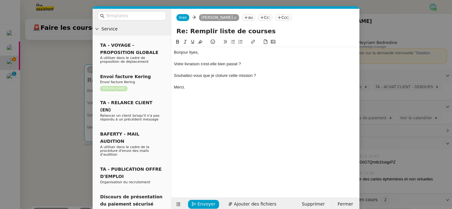 This screenshot has width=452, height=209. What do you see at coordinates (125, 151) in the screenshot?
I see `span: A utiliser dans le cadre de la procédure d'envoi des mails d'audition` at bounding box center [125, 151].